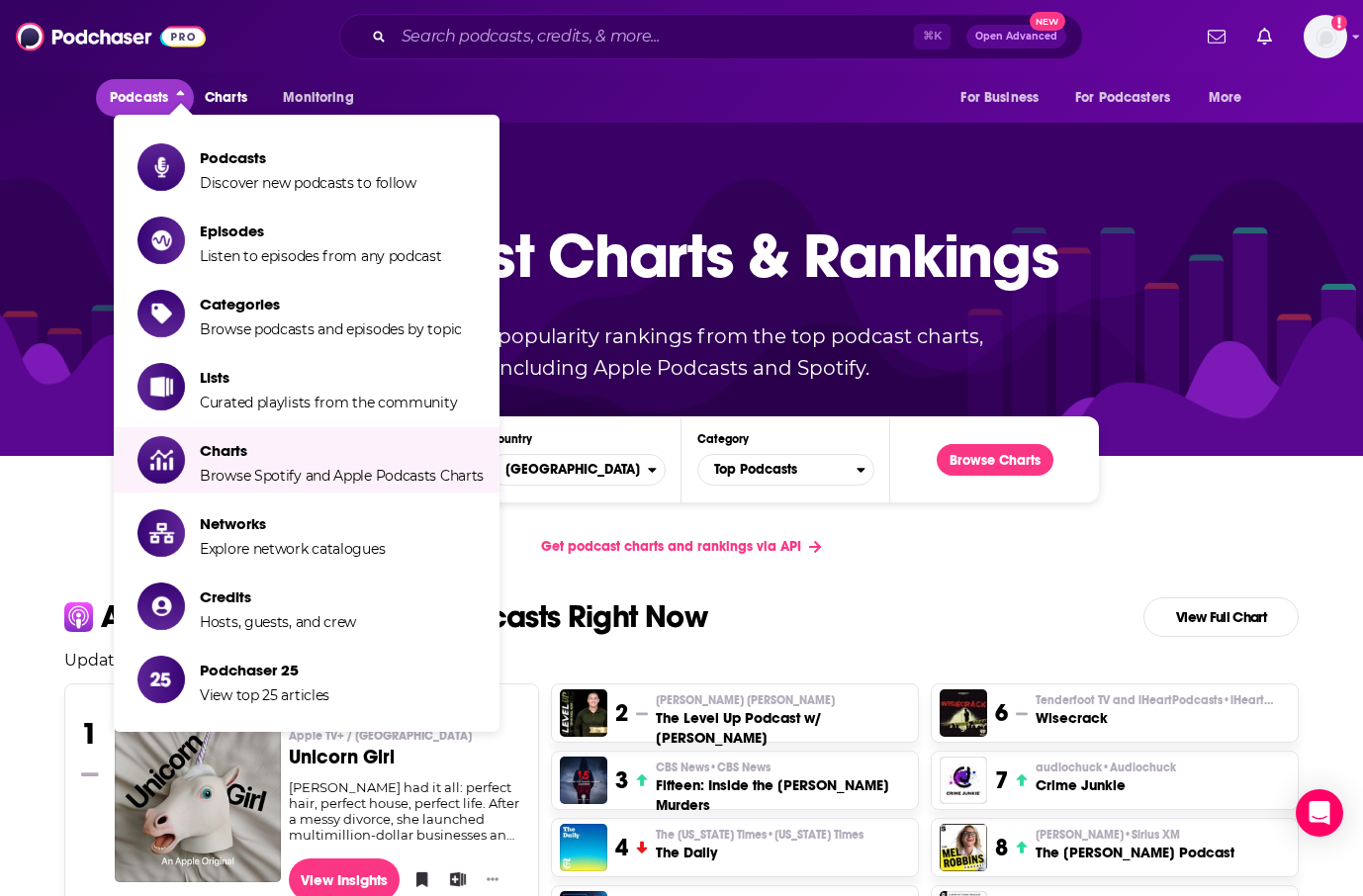  Describe the element at coordinates (144, 98) in the screenshot. I see `button: close menu` at that location.